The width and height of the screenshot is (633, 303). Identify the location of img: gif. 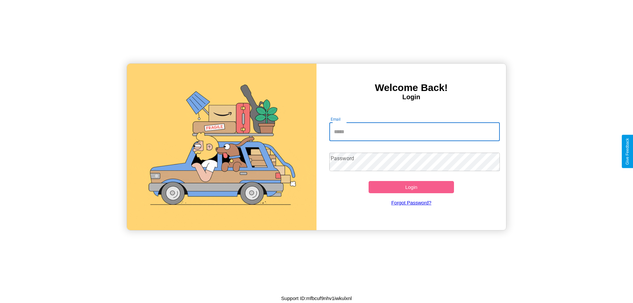
(222, 147).